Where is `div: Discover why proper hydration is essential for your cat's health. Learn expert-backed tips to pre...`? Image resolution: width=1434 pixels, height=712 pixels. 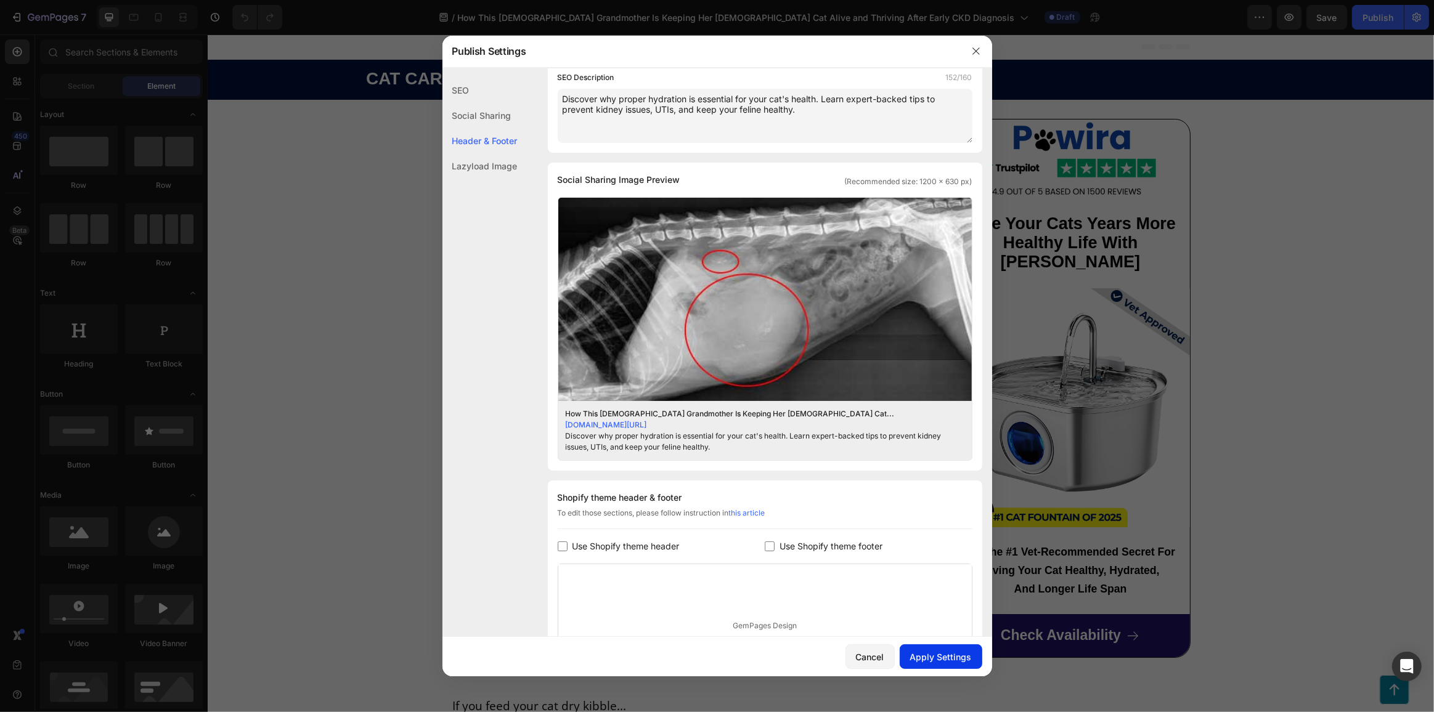 div: Discover why proper hydration is essential for your cat's health. Learn expert-backed tips to pre... is located at coordinates (756, 442).